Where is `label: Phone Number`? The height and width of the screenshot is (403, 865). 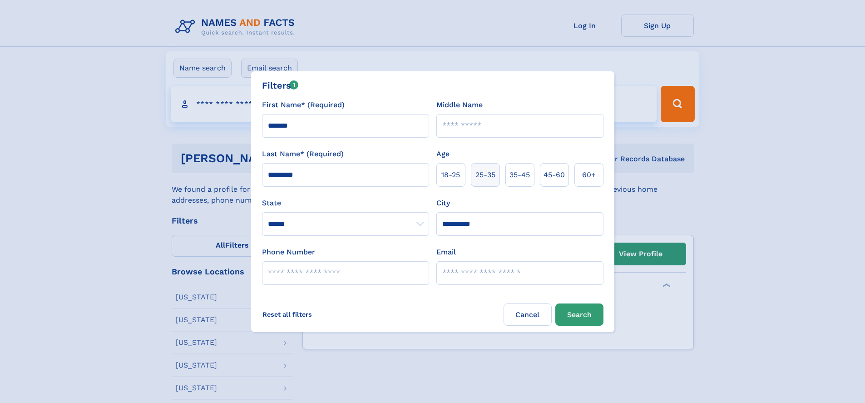 label: Phone Number is located at coordinates (288, 252).